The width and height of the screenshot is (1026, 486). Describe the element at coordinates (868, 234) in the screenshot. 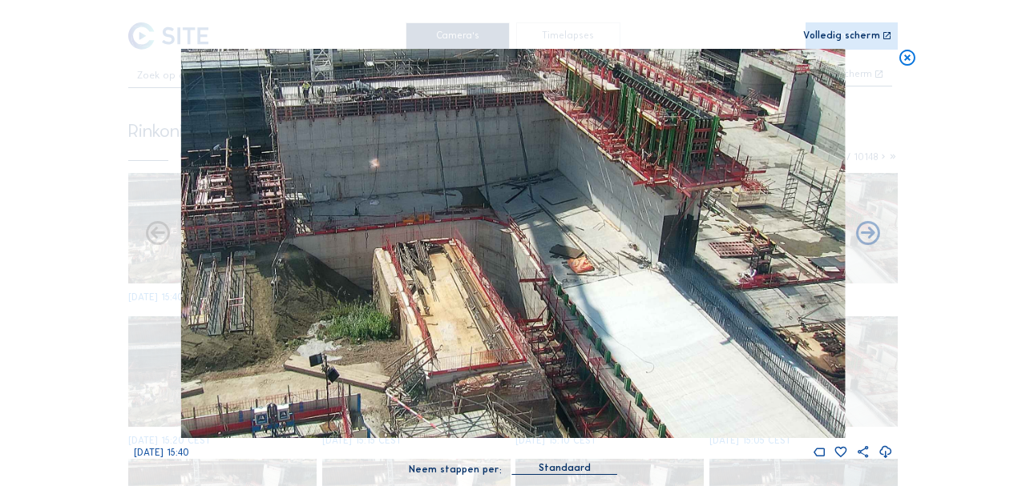

I see `i: Back` at that location.